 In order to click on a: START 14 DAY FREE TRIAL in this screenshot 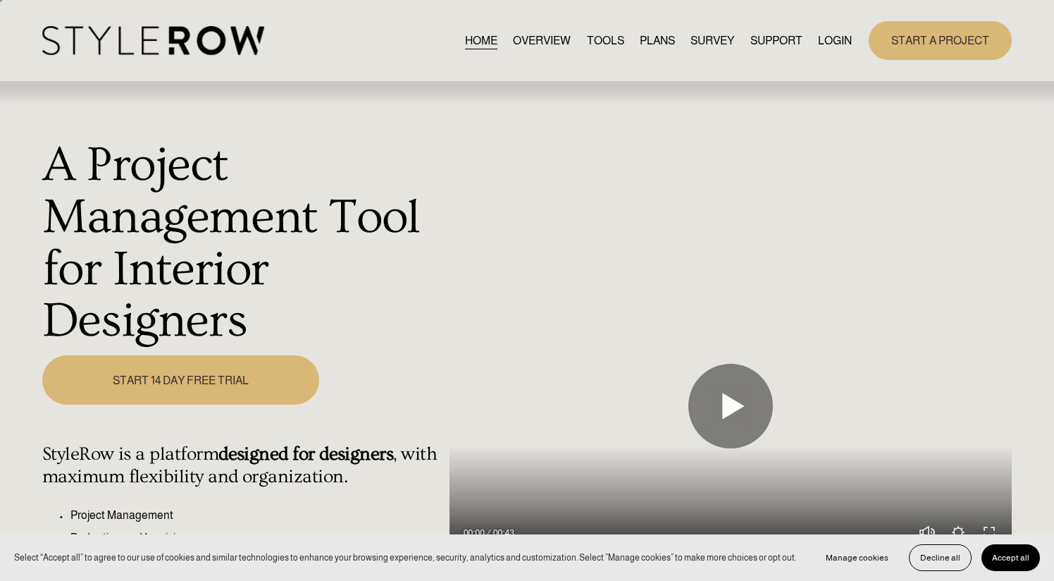, I will do `click(181, 380)`.